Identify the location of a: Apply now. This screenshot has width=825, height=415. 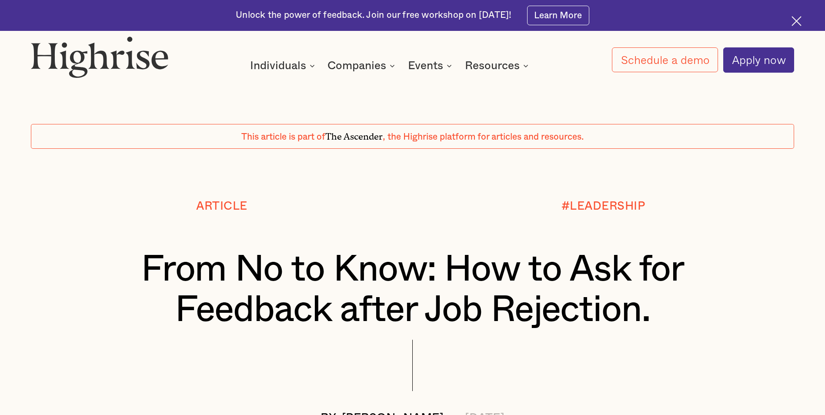
(758, 60).